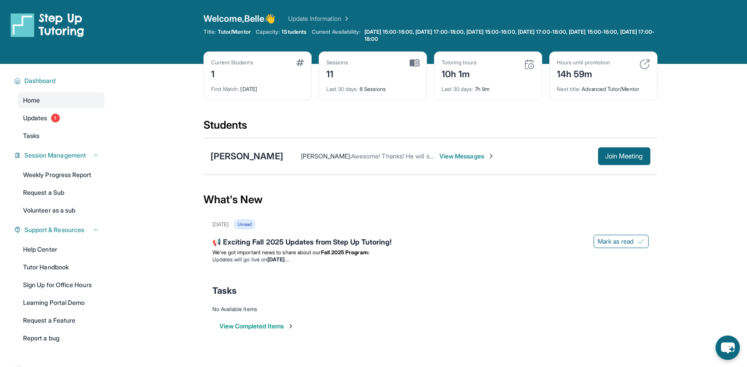 The width and height of the screenshot is (747, 367). Describe the element at coordinates (240, 19) in the screenshot. I see `span: Welcome, Belle 👋` at that location.